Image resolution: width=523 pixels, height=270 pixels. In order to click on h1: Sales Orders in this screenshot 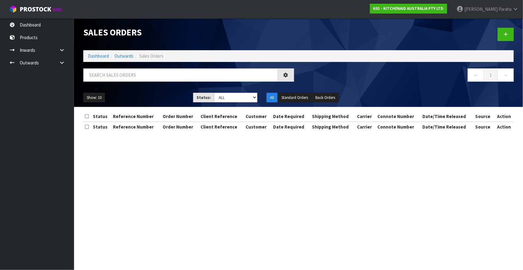, I will do `click(188, 33)`.